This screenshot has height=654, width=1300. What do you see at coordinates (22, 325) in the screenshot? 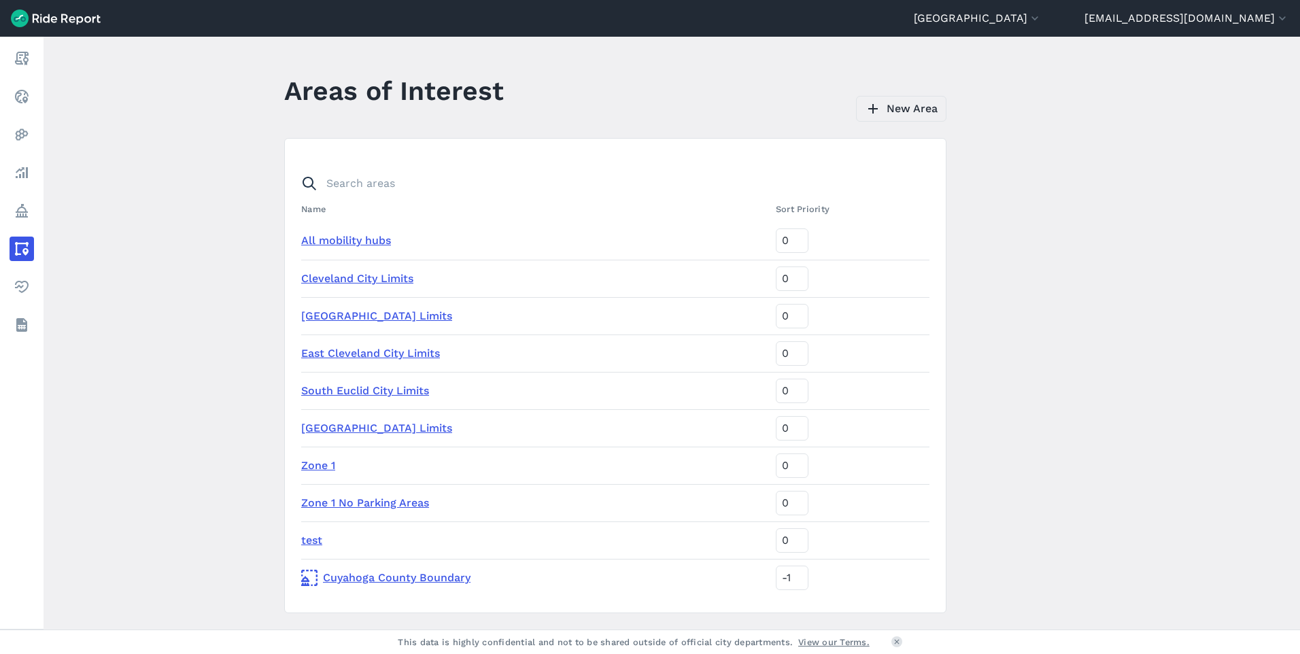
I see `a: Datasets` at bounding box center [22, 325].